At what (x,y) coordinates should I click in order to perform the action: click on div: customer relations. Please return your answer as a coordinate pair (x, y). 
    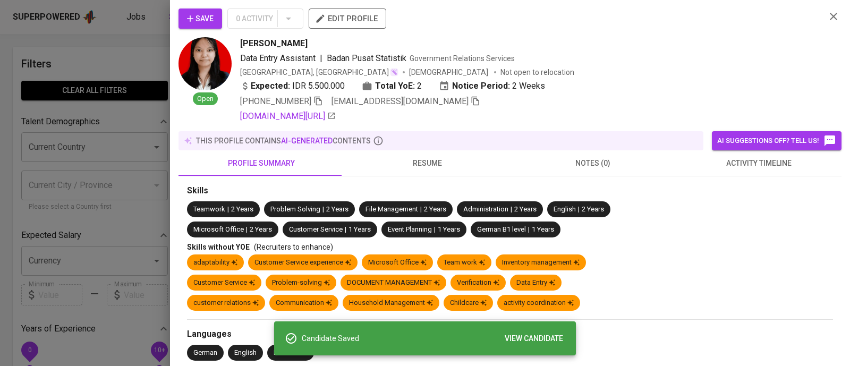
    Looking at the image, I should click on (226, 303).